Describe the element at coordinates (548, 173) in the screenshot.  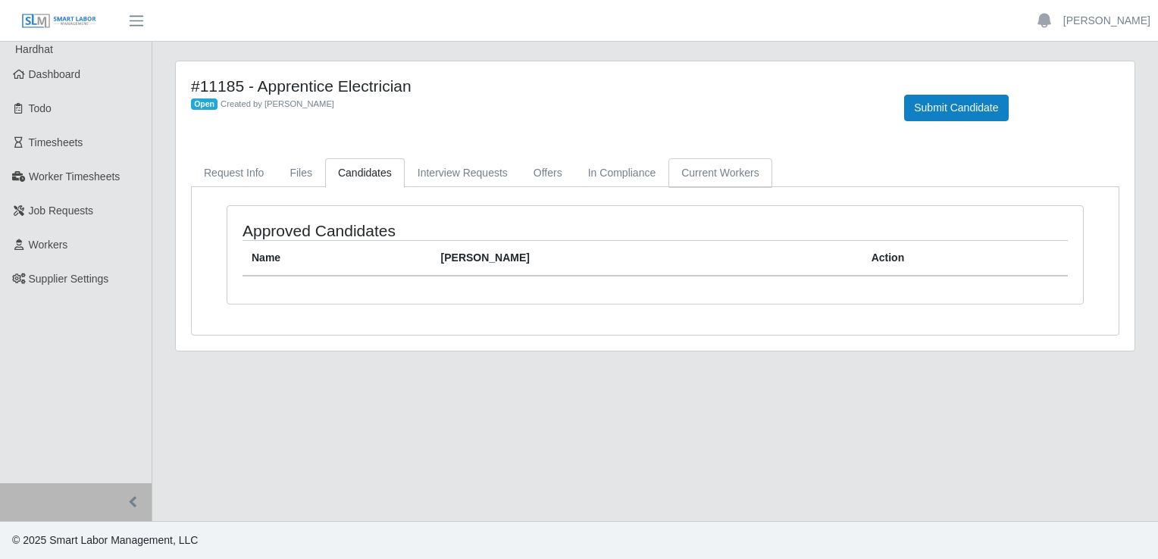
I see `a: Offers` at that location.